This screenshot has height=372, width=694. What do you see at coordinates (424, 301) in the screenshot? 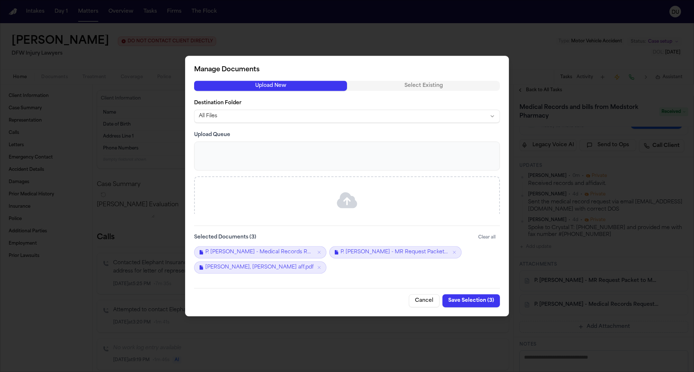
I see `button: Cancel` at bounding box center [424, 301].